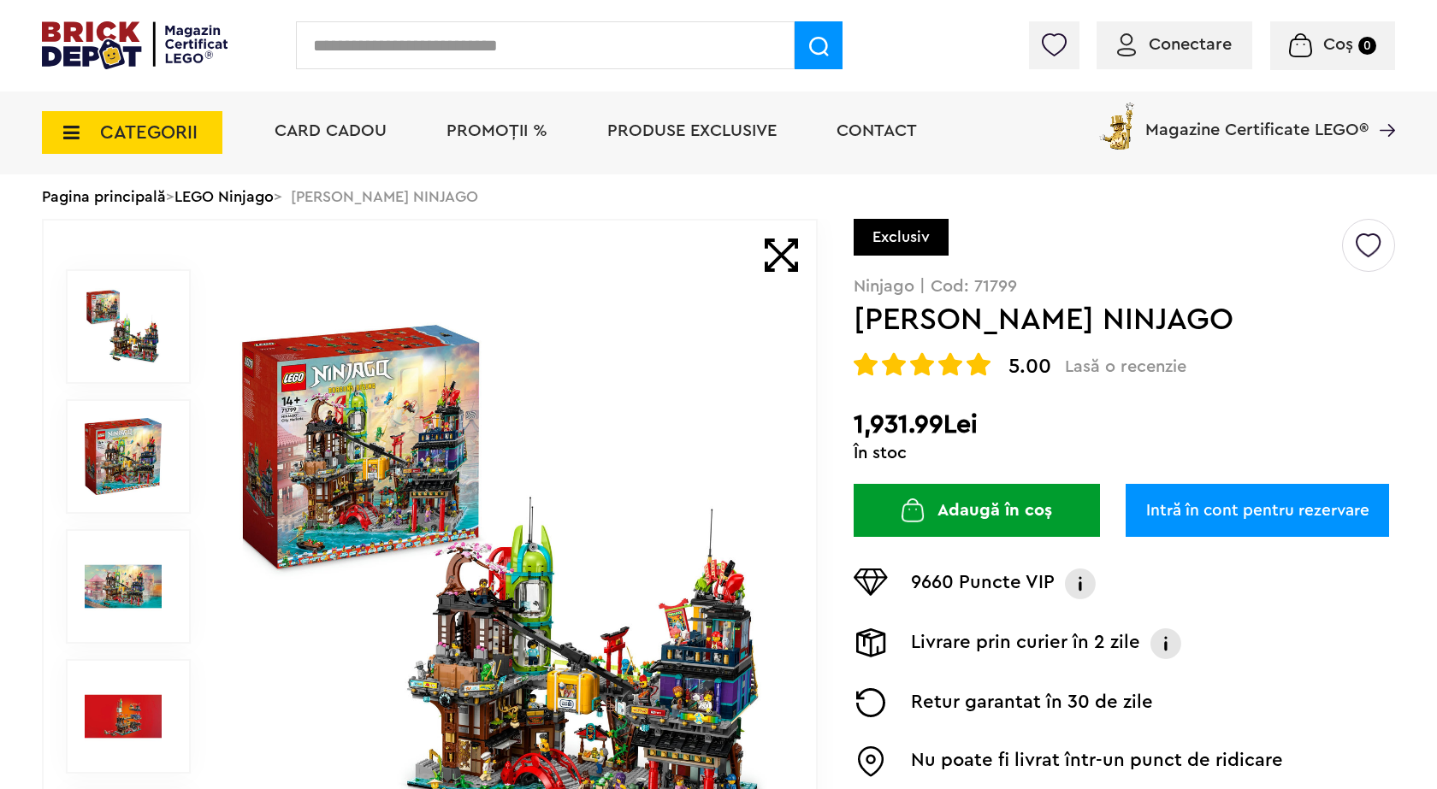 Image resolution: width=1437 pixels, height=789 pixels. I want to click on span: 5.00, so click(1030, 367).